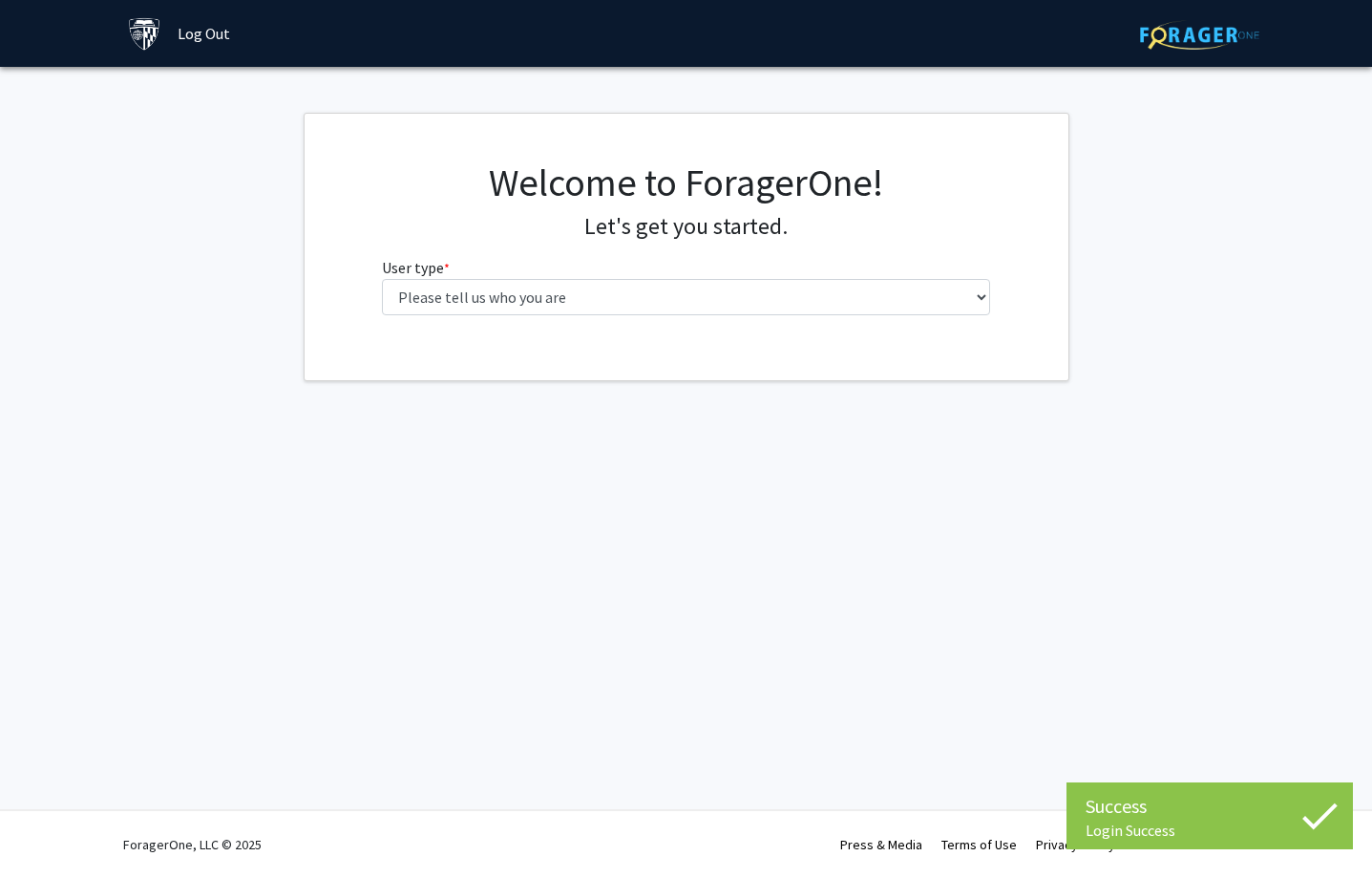 This screenshot has width=1372, height=878. What do you see at coordinates (1076, 844) in the screenshot?
I see `a: Privacy Policy` at bounding box center [1076, 844].